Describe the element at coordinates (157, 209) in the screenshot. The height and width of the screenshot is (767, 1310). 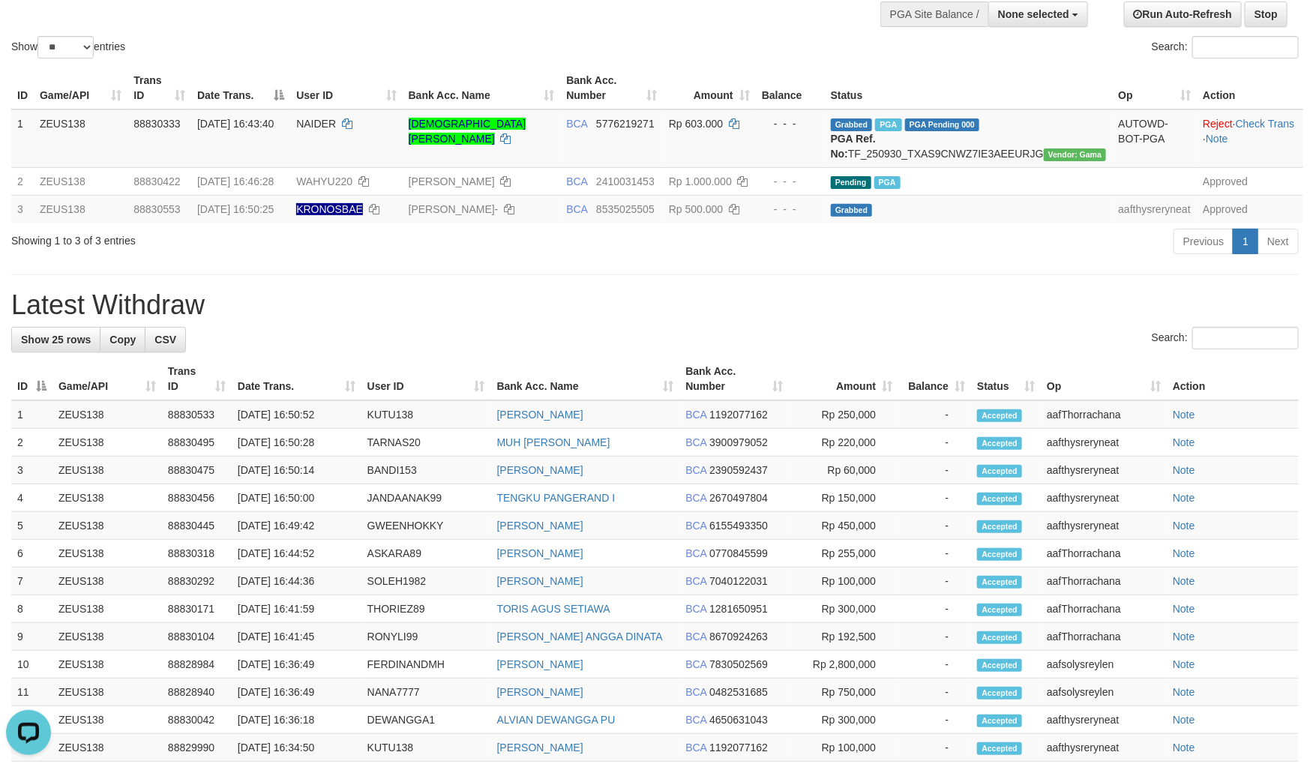
I see `span: 88830553` at that location.